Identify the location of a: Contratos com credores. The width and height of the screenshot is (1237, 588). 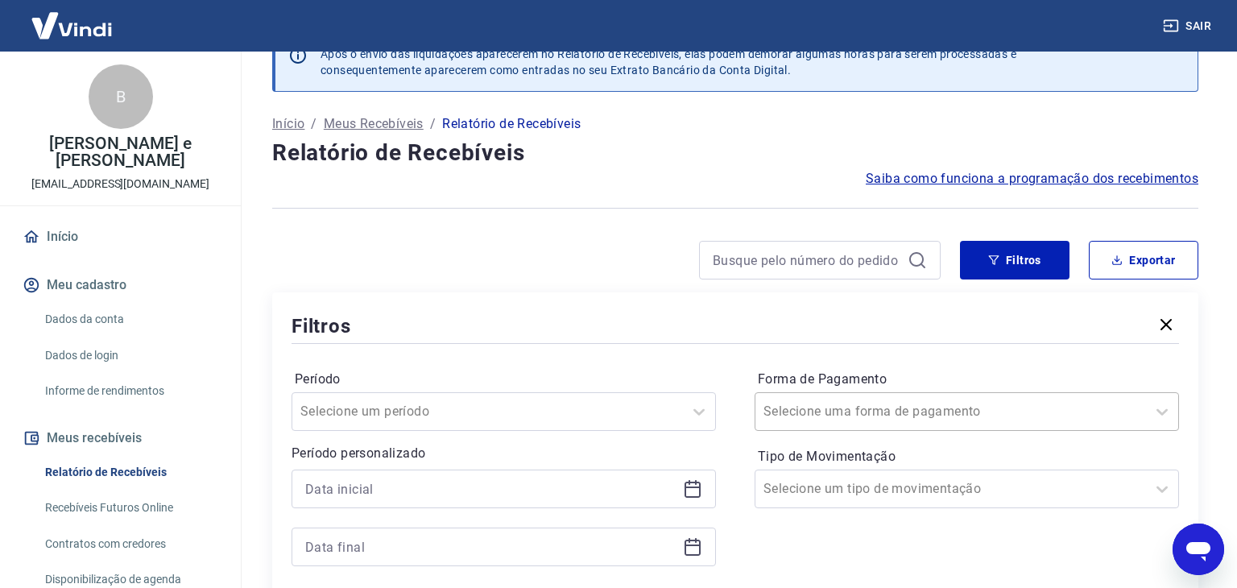
(130, 544).